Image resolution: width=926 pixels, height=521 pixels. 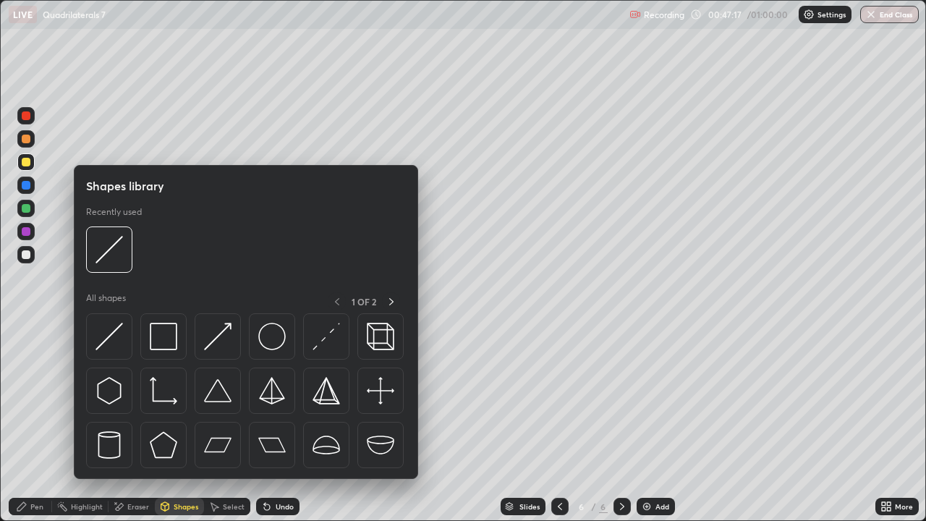 I want to click on div: Undo, so click(x=284, y=506).